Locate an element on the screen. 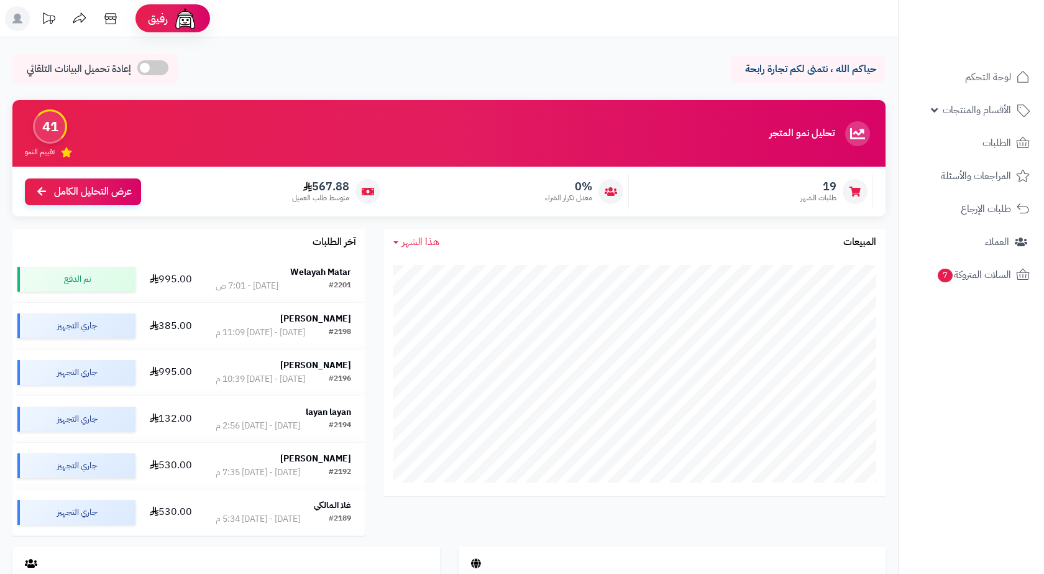 The image size is (1044, 574). td: 385.00 is located at coordinates (171, 326).